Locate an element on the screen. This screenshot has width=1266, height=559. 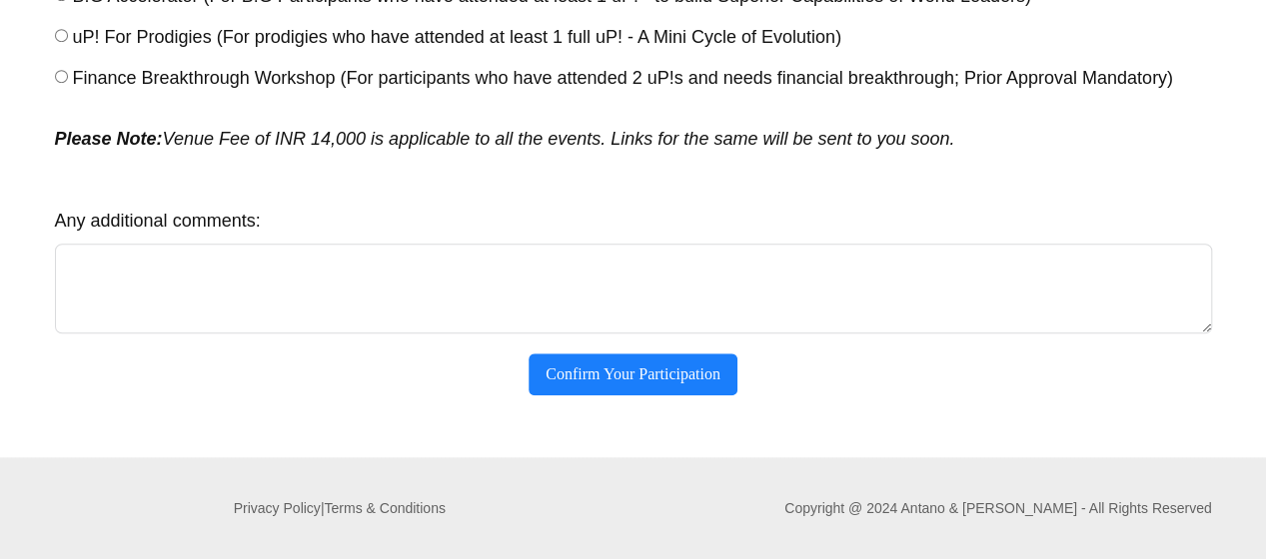
span: uP! For Prodigies (For prodigies who have attended at least 1 full uP! - A Mini Cycle of Evolution) is located at coordinates (456, 37).